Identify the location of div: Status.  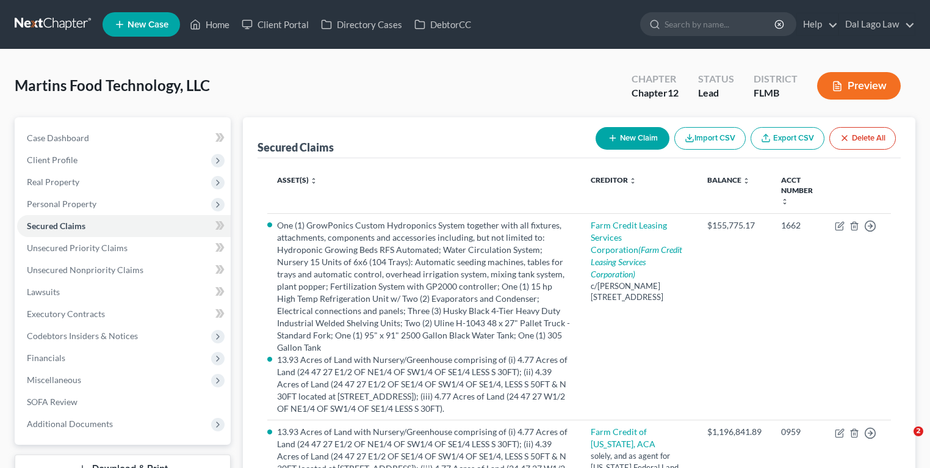
(716, 79).